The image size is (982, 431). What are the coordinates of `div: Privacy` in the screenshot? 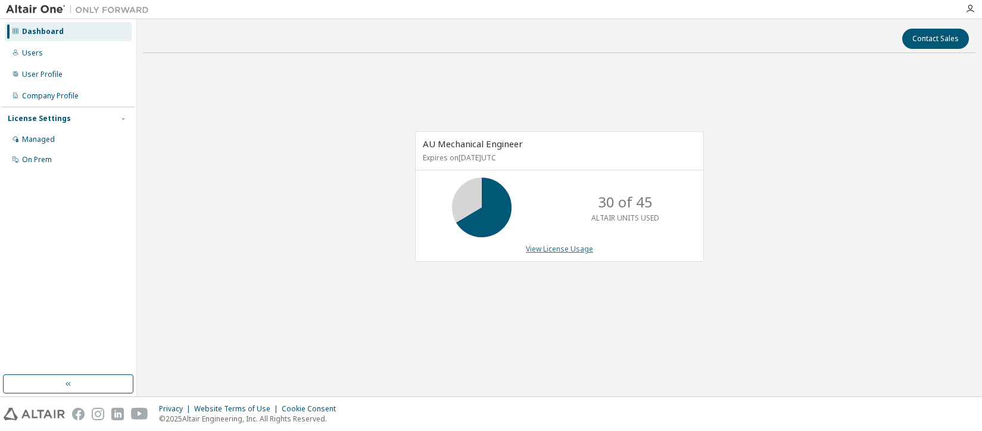 It's located at (176, 409).